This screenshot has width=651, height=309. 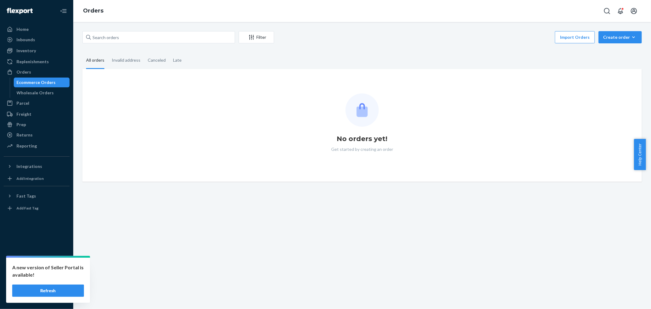 What do you see at coordinates (24, 72) in the screenshot?
I see `div: Orders` at bounding box center [24, 72].